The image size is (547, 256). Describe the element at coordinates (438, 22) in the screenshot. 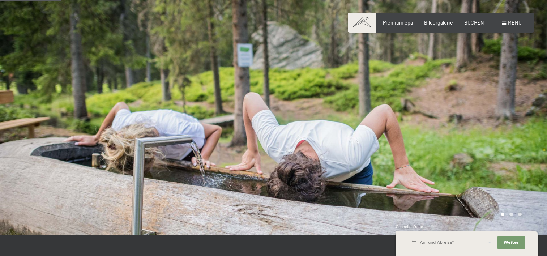

I see `span: Bildergalerie` at that location.